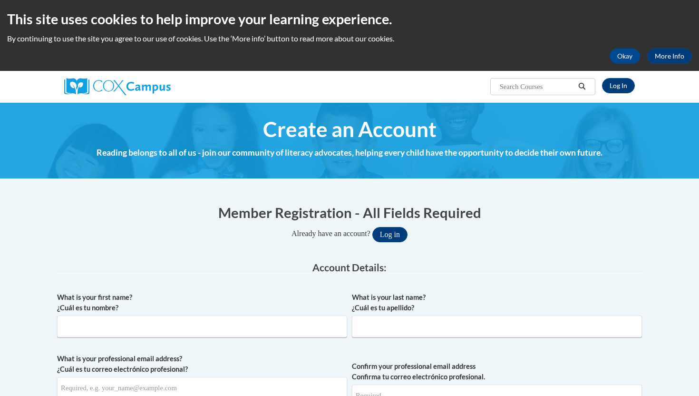 This screenshot has height=396, width=699. I want to click on span: Create an Account, so click(350, 129).